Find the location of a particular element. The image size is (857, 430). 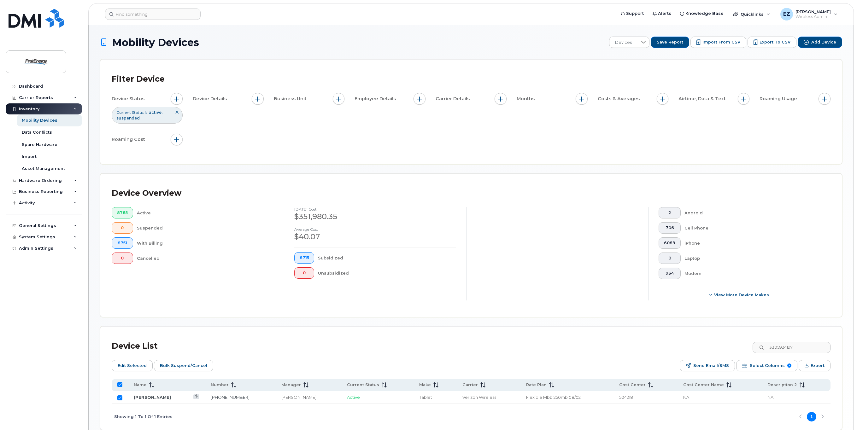

div: Device Overview is located at coordinates (146, 193).